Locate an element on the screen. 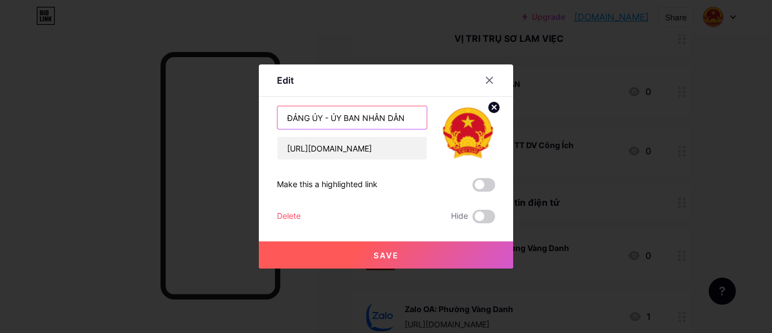 The width and height of the screenshot is (772, 333). button: Save is located at coordinates (386, 255).